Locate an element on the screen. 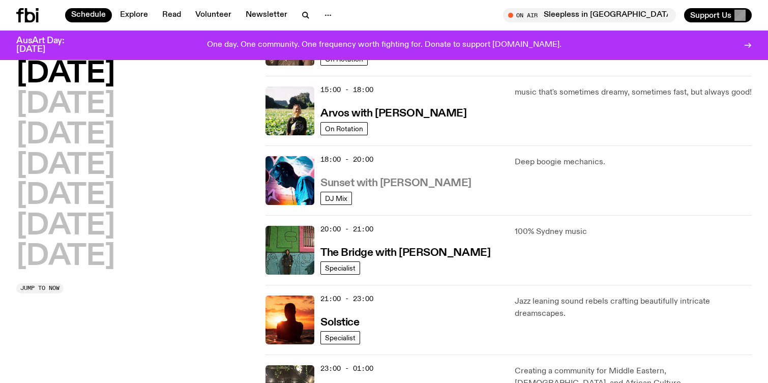  a: Solstice is located at coordinates (340, 322).